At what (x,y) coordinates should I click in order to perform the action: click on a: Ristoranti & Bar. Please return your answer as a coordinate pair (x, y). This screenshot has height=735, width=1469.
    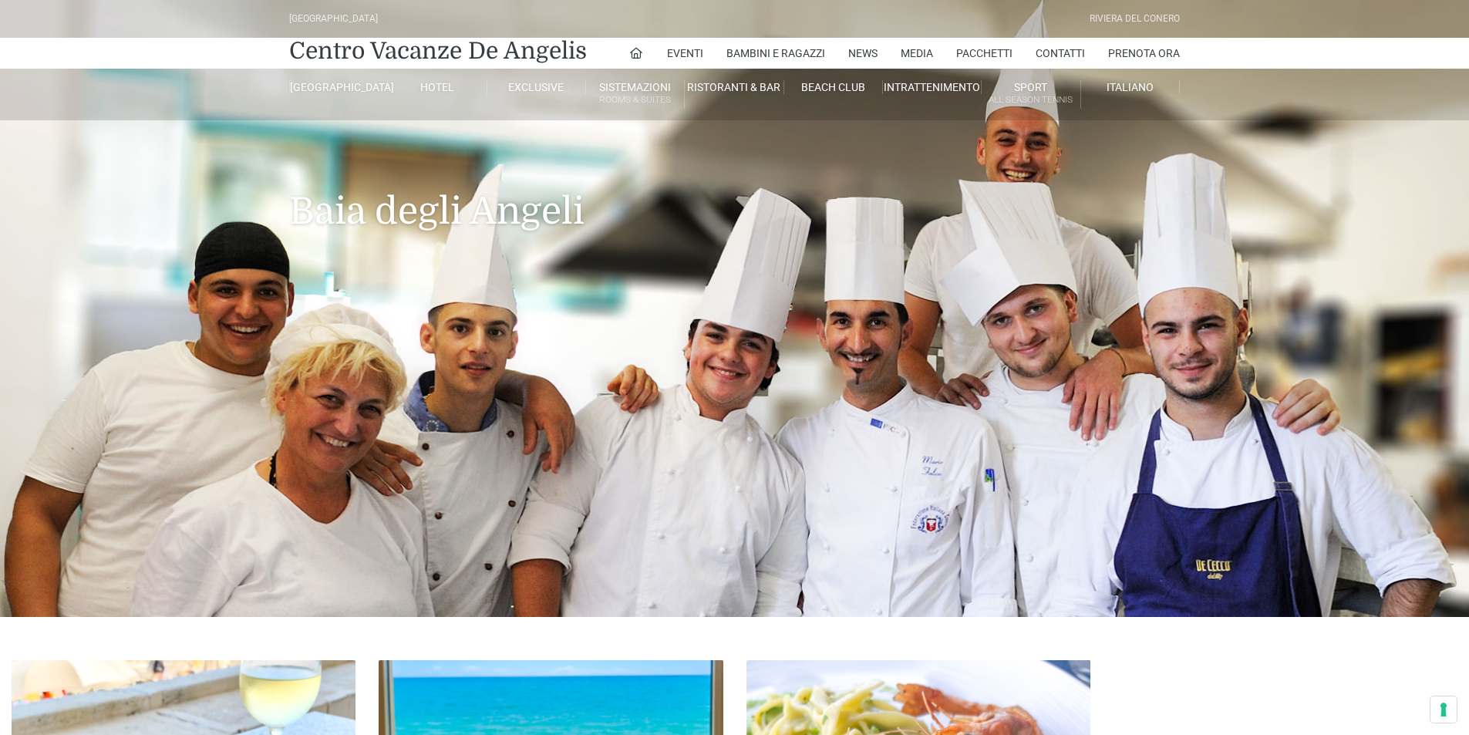
    Looking at the image, I should click on (734, 87).